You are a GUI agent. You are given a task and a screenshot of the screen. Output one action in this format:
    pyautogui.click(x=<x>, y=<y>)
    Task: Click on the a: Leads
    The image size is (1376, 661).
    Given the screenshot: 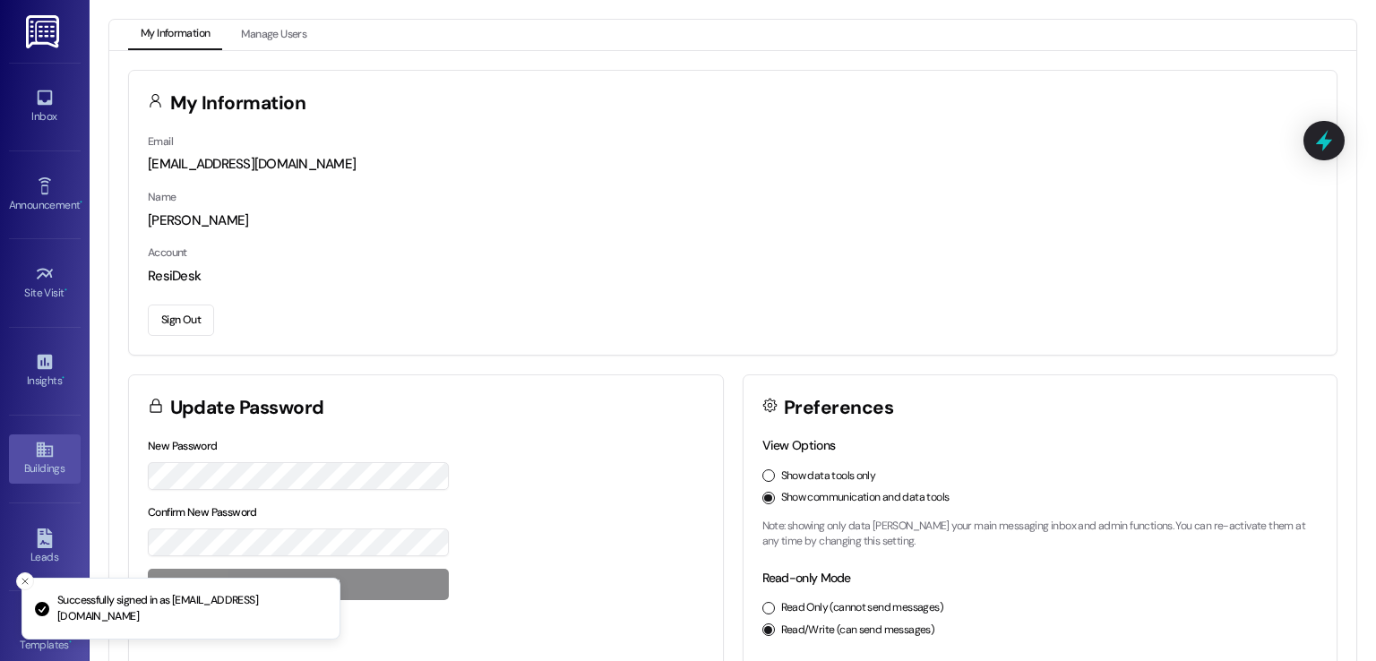 What is the action you would take?
    pyautogui.click(x=45, y=547)
    